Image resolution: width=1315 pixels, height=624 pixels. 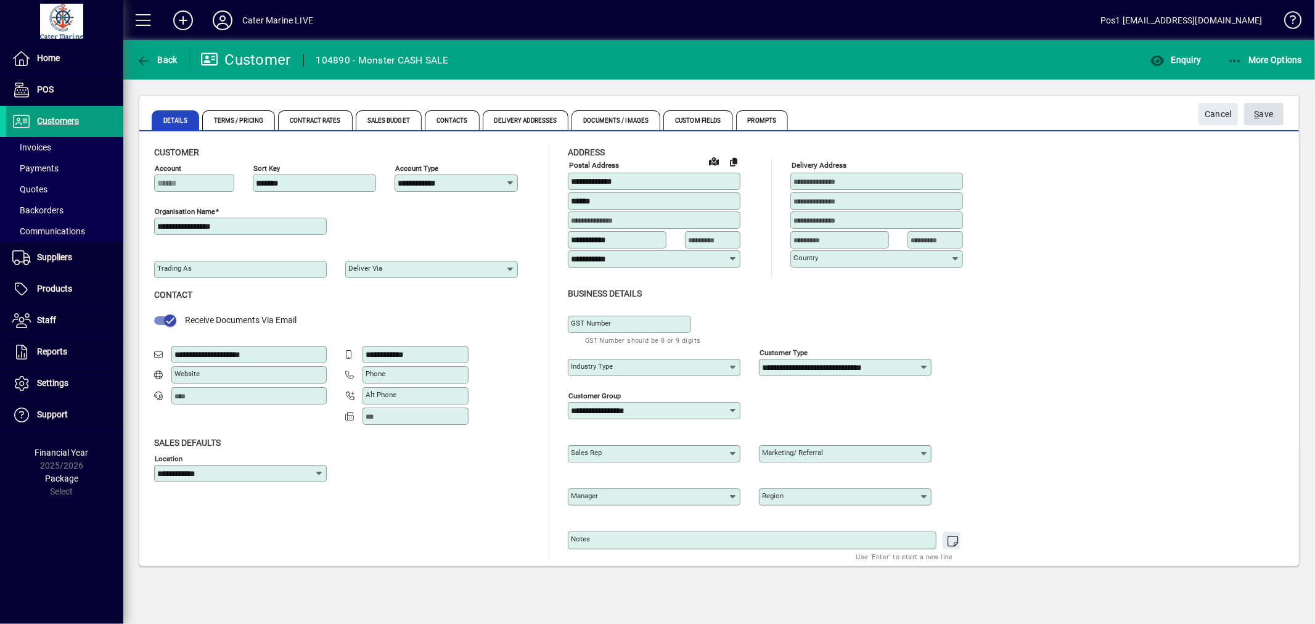 What do you see at coordinates (30, 189) in the screenshot?
I see `span: Quotes` at bounding box center [30, 189].